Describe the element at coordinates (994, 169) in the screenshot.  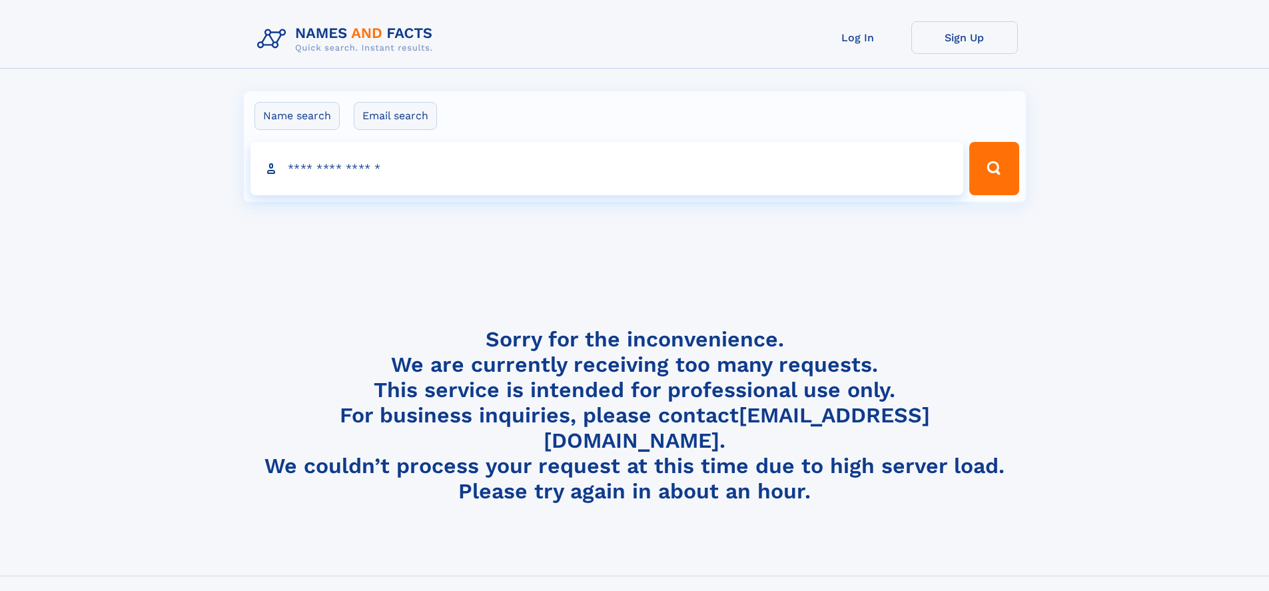
I see `button: Search Button` at that location.